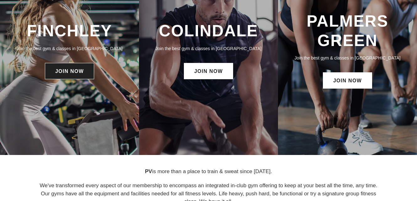  Describe the element at coordinates (208, 31) in the screenshot. I see `h3: COLINDALE` at that location.